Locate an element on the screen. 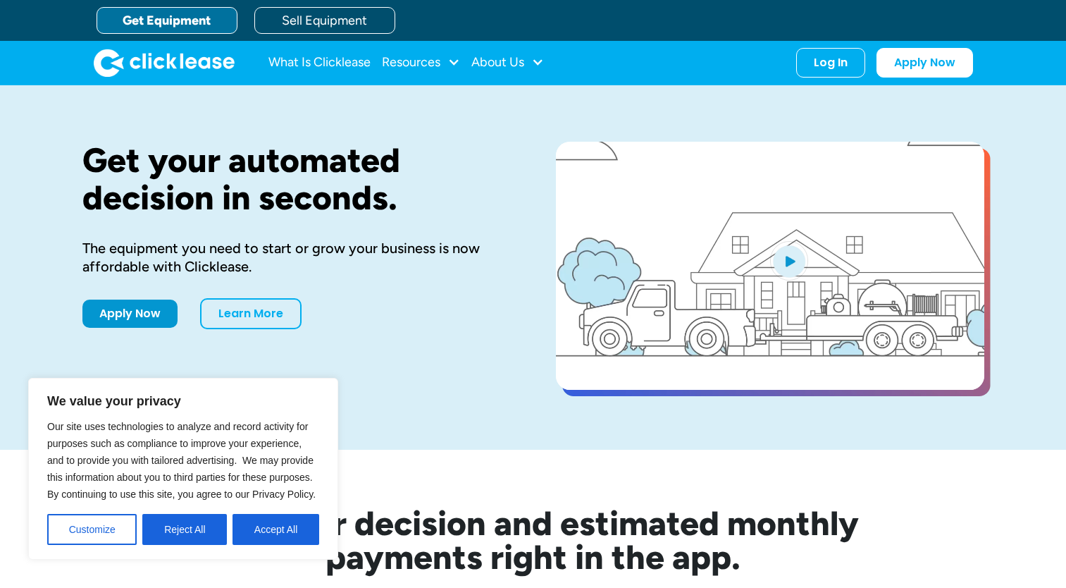  a: home is located at coordinates (164, 63).